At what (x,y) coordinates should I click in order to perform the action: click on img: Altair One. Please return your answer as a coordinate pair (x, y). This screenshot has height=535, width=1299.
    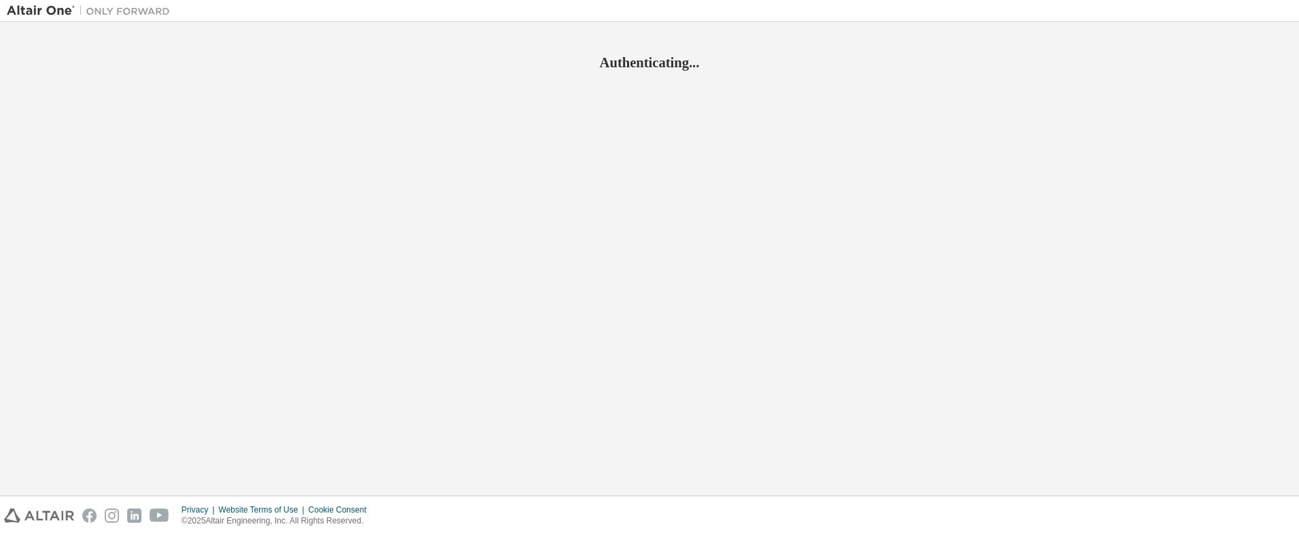
    Looking at the image, I should click on (92, 11).